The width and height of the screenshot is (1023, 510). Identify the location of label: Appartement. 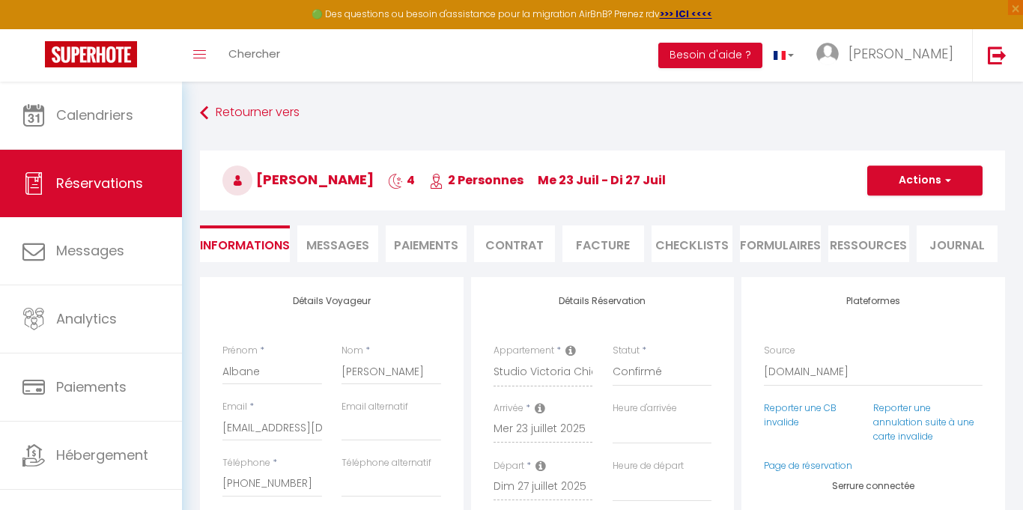
(523, 350).